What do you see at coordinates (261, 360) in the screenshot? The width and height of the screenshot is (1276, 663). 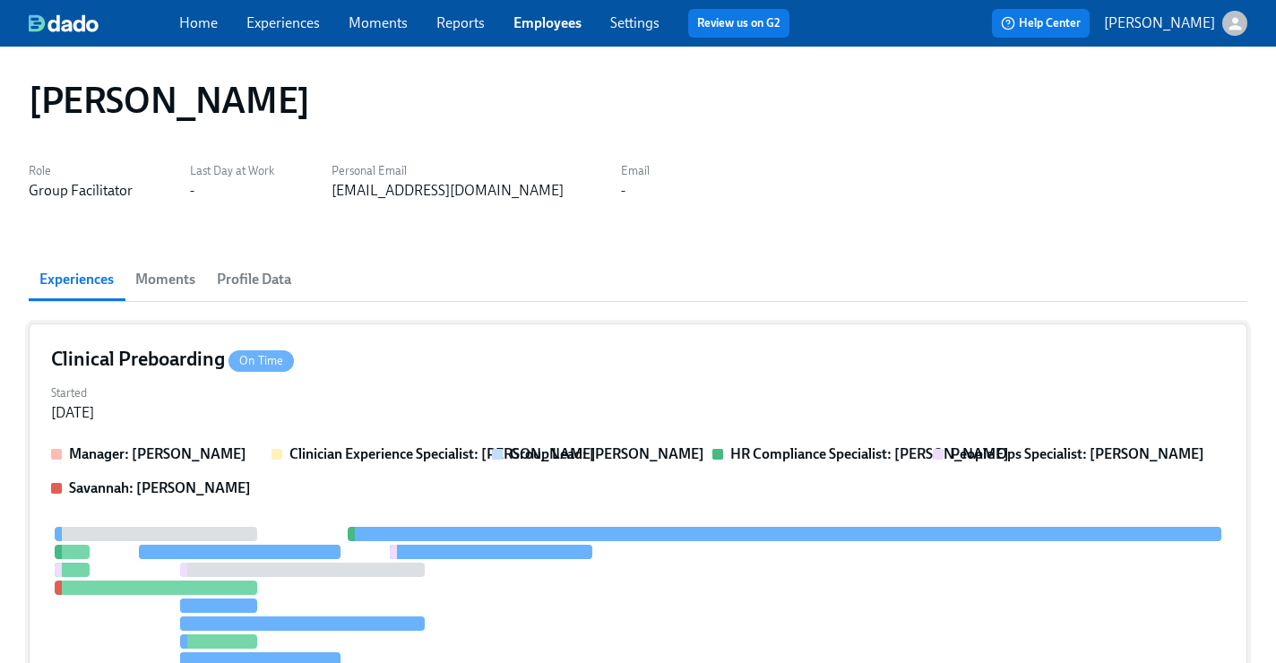 I see `span: On Time` at bounding box center [261, 360].